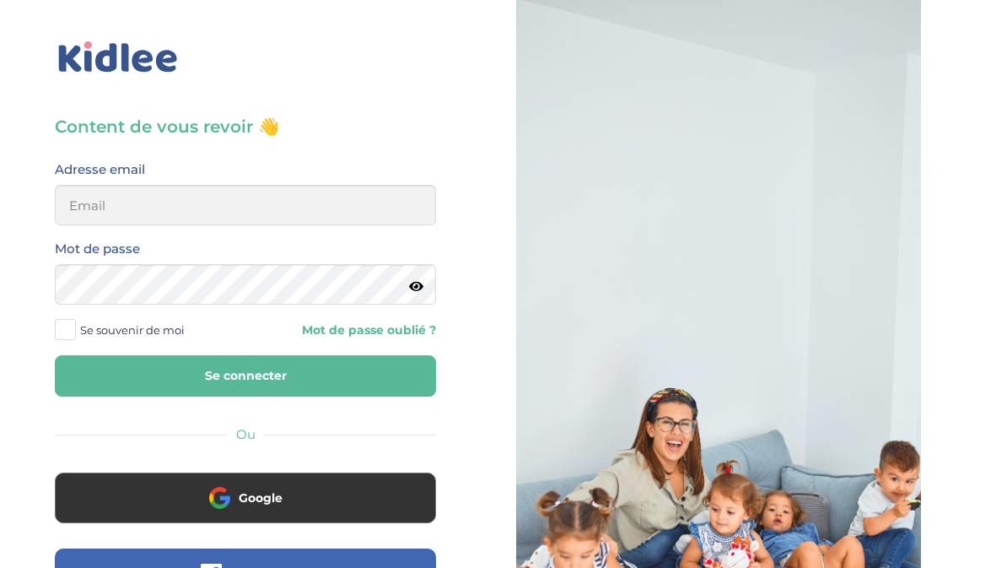 The width and height of the screenshot is (1007, 568). Describe the element at coordinates (245, 509) in the screenshot. I see `a: Google` at that location.